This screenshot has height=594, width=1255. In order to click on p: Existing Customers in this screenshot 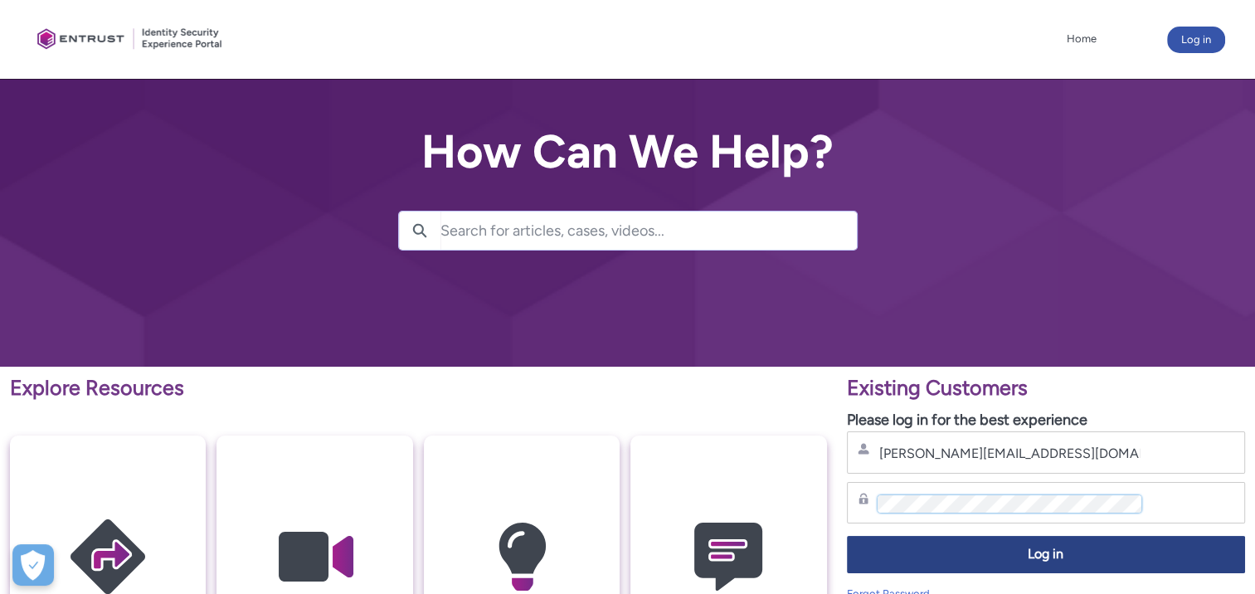, I will do `click(1046, 388)`.